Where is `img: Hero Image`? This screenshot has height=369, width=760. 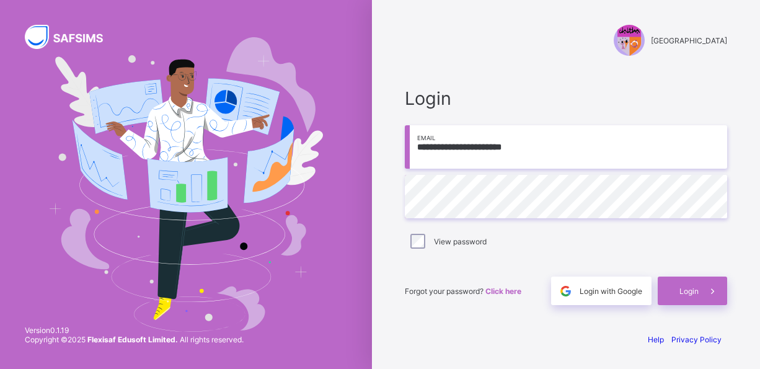
img: Hero Image is located at coordinates (186, 185).